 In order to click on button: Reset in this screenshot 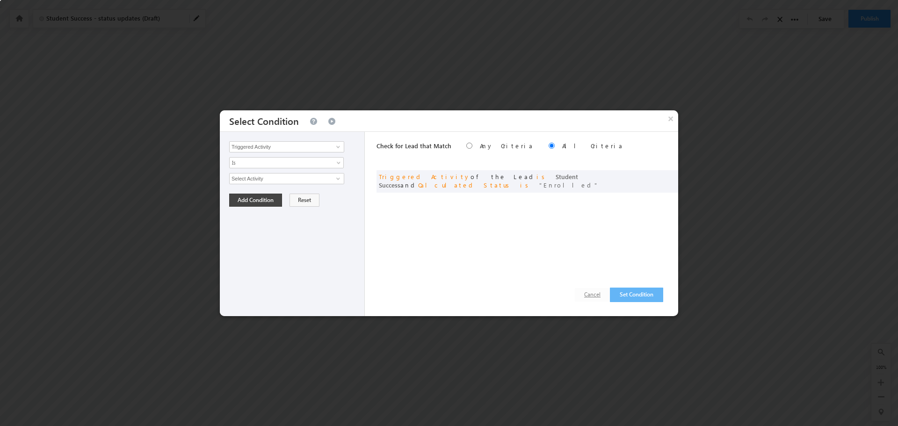, I will do `click(305, 200)`.